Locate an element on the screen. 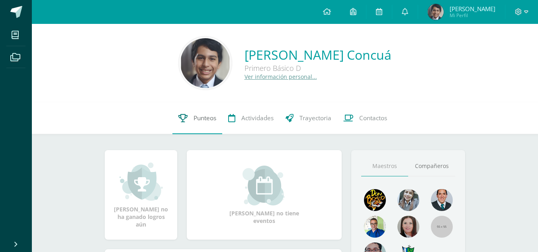 Image resolution: width=538 pixels, height=252 pixels. img: cb0c5febe7c9ab540de0185df7840633.png is located at coordinates (436, 12).